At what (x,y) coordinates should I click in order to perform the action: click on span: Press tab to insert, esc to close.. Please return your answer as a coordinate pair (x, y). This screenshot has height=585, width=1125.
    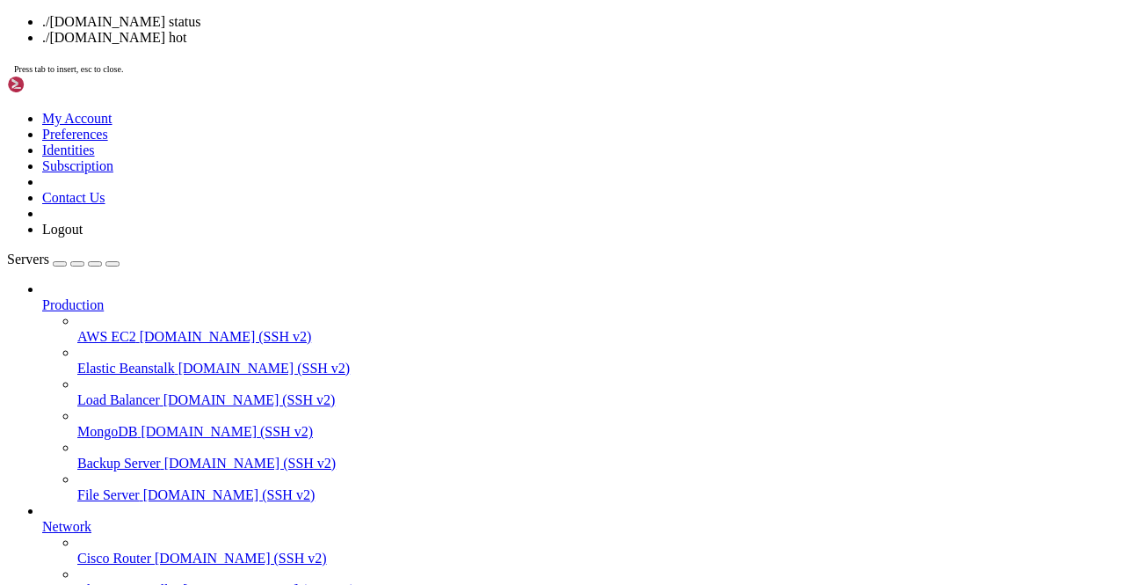
    Looking at the image, I should click on (69, 69).